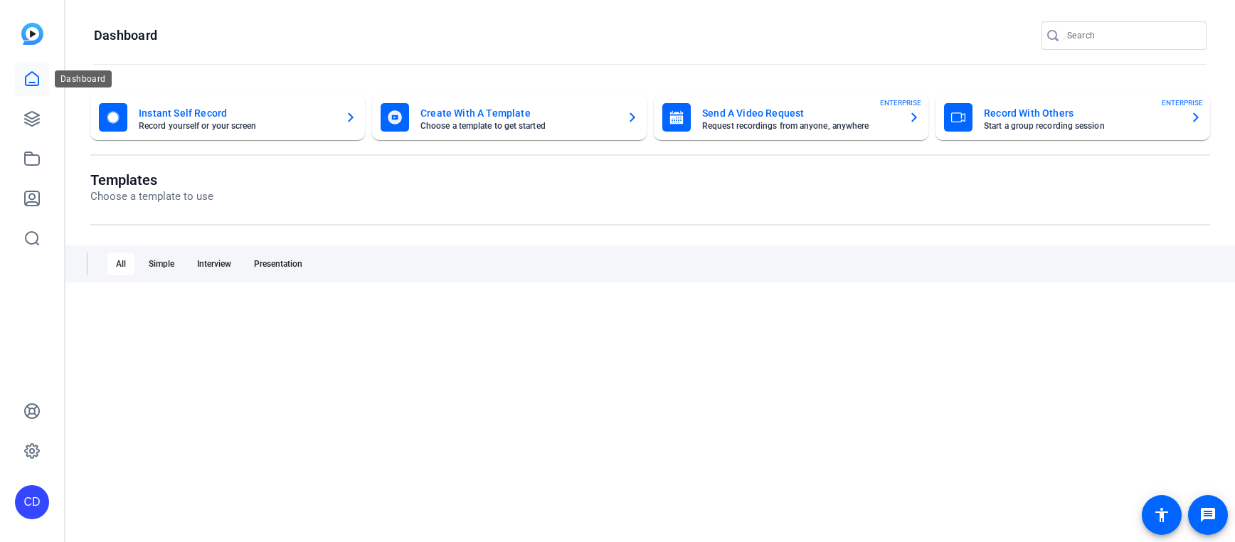  I want to click on div: All, so click(121, 264).